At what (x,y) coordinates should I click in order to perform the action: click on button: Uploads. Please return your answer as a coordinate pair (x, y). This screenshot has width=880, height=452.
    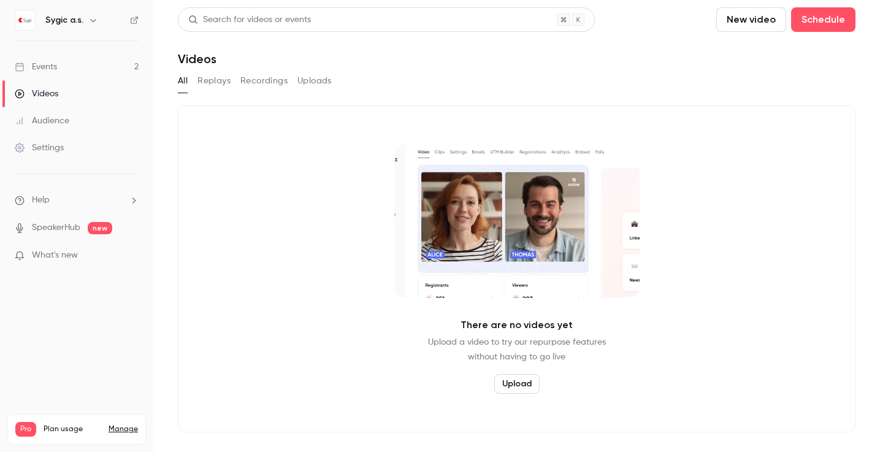
    Looking at the image, I should click on (314, 81).